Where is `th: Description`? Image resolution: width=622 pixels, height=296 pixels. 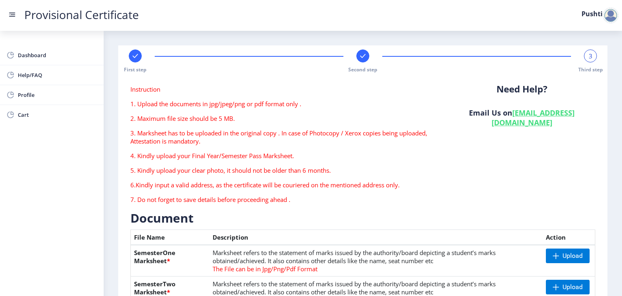 th: Description is located at coordinates (376, 237).